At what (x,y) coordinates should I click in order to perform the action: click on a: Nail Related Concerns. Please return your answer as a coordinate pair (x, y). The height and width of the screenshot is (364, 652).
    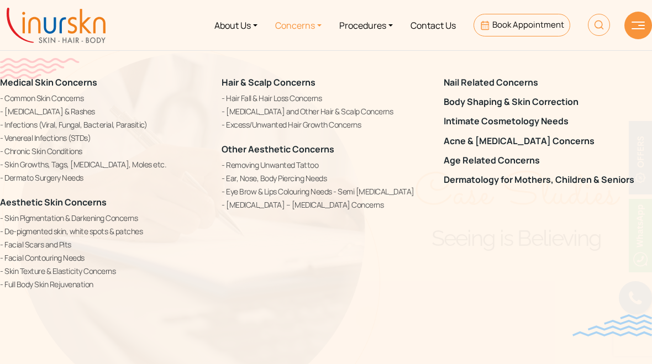
    Looking at the image, I should click on (548, 82).